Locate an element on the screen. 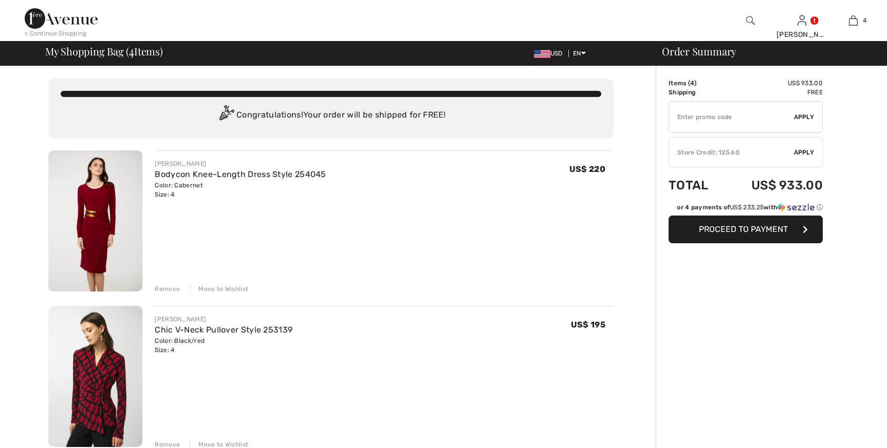  div: Congratulations! Your order will be shipped for FREE! is located at coordinates (331, 116).